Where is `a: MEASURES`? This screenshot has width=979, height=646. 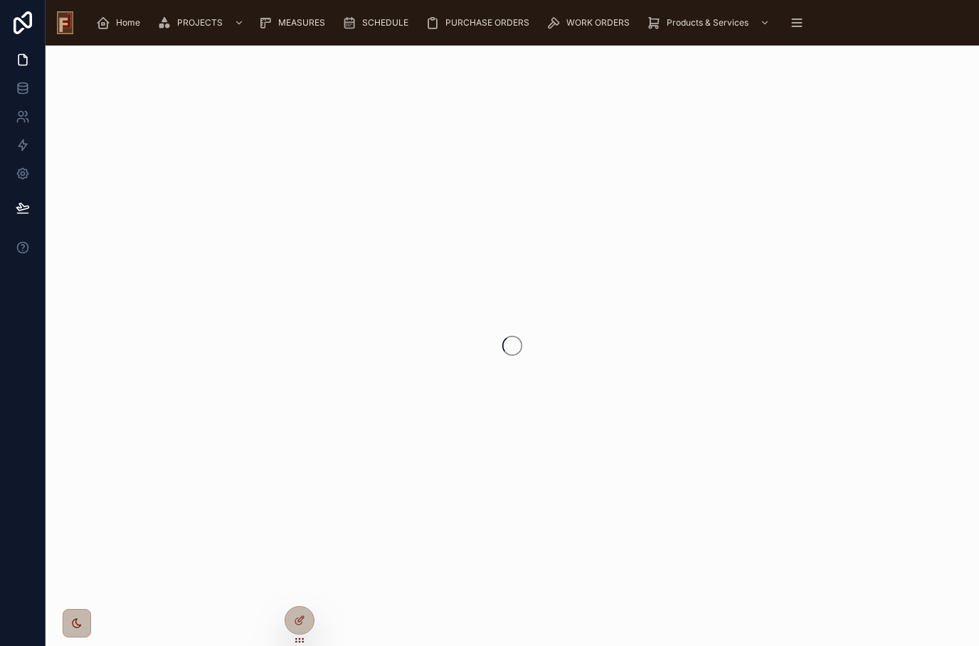
a: MEASURES is located at coordinates (294, 23).